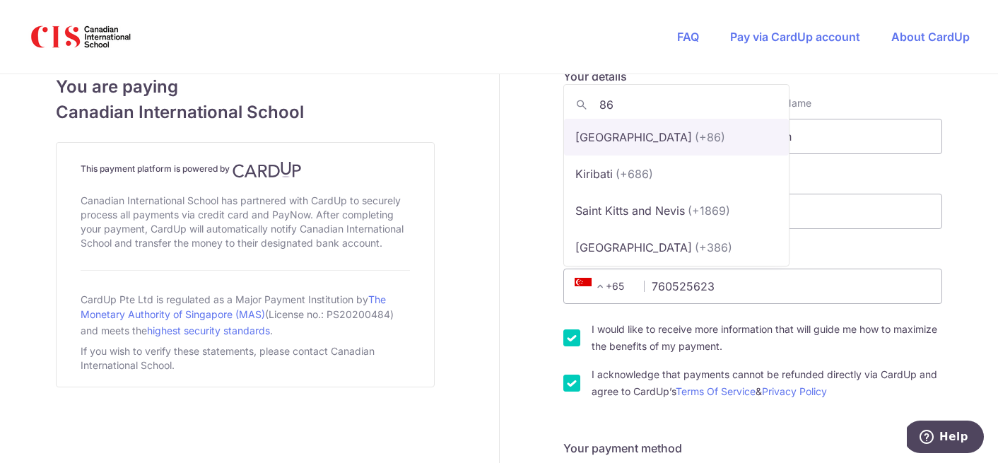 This screenshot has width=998, height=463. Describe the element at coordinates (753, 76) in the screenshot. I see `h5: Your details` at that location.